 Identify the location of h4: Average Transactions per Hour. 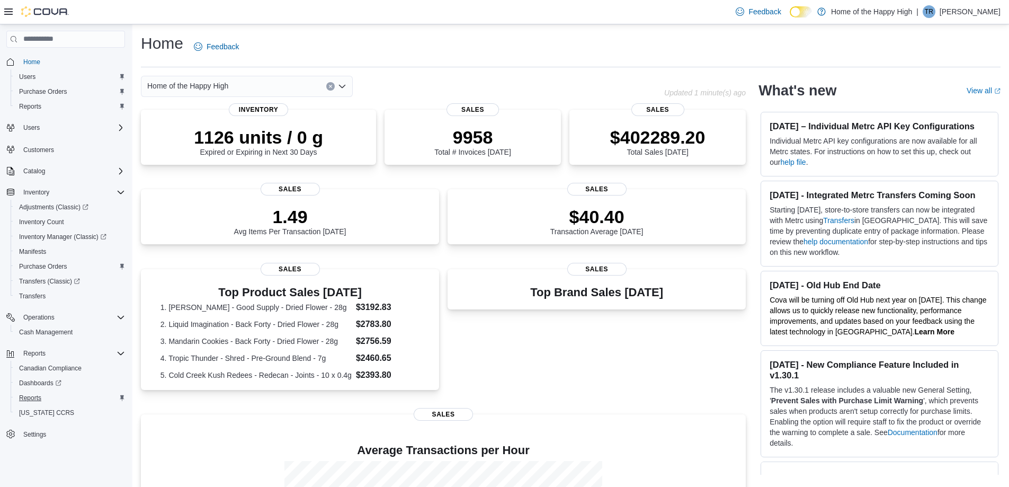
(443, 450).